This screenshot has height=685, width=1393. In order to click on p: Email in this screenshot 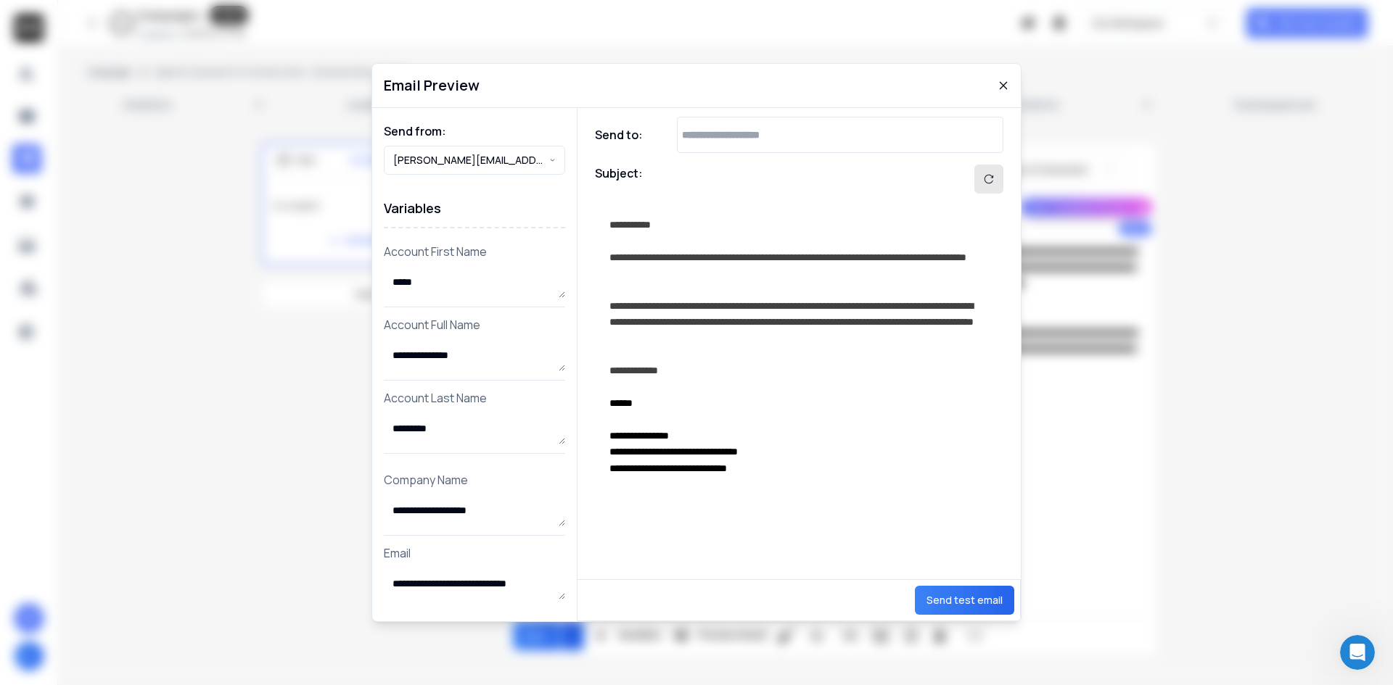, I will do `click(474, 553)`.